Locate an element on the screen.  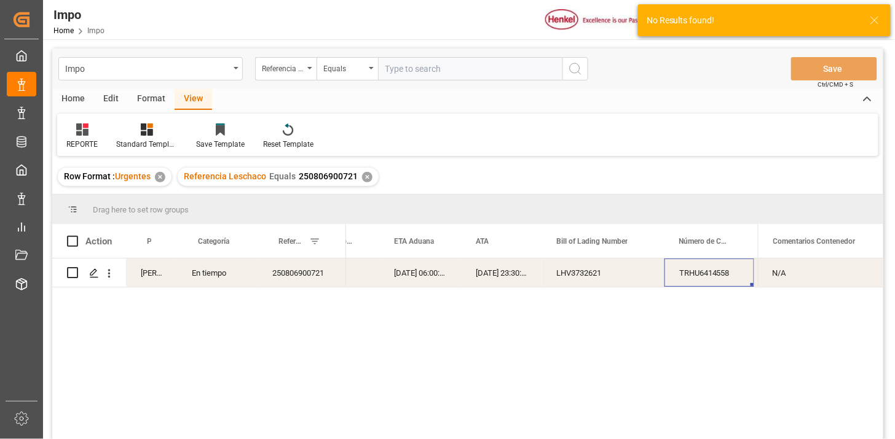
a: Home is located at coordinates (63, 31).